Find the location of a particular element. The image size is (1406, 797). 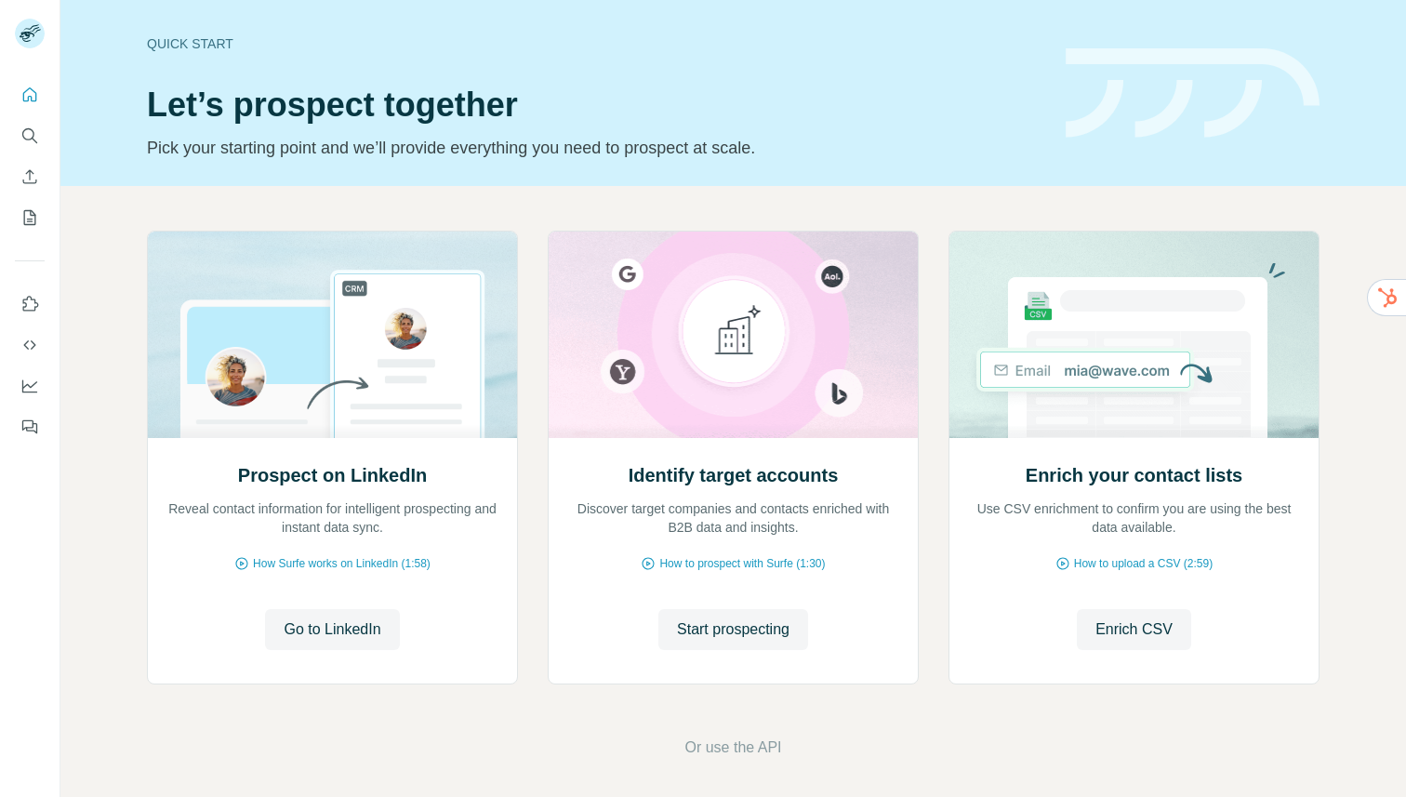

h2: Identify target accounts is located at coordinates (734, 475).